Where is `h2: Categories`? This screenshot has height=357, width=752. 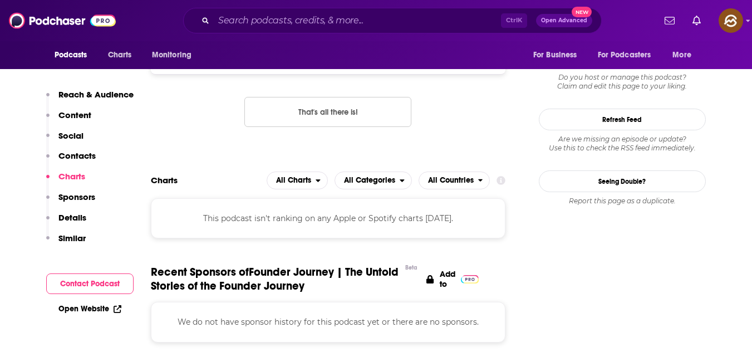
h2: Categories is located at coordinates (373, 180).